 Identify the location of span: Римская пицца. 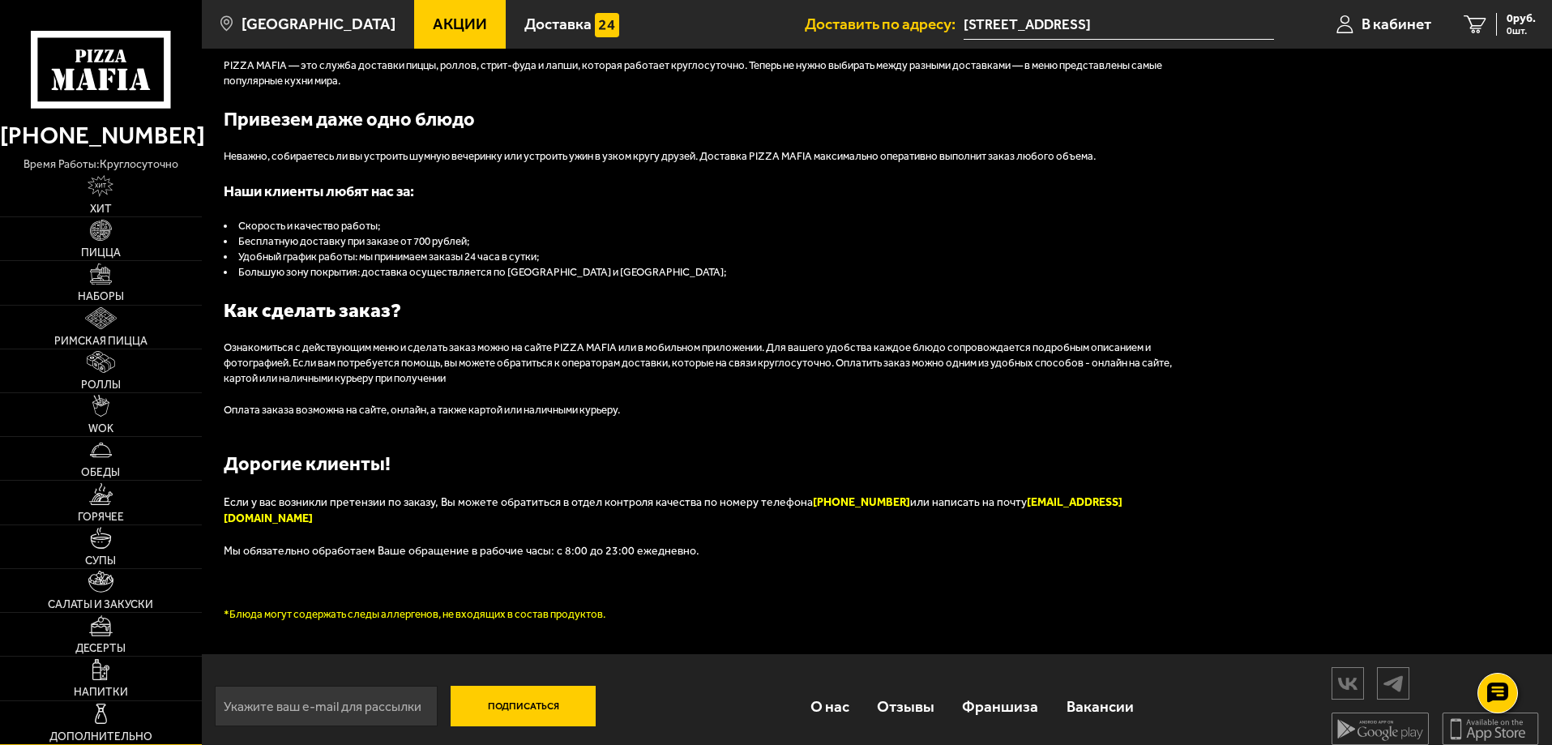
(100, 341).